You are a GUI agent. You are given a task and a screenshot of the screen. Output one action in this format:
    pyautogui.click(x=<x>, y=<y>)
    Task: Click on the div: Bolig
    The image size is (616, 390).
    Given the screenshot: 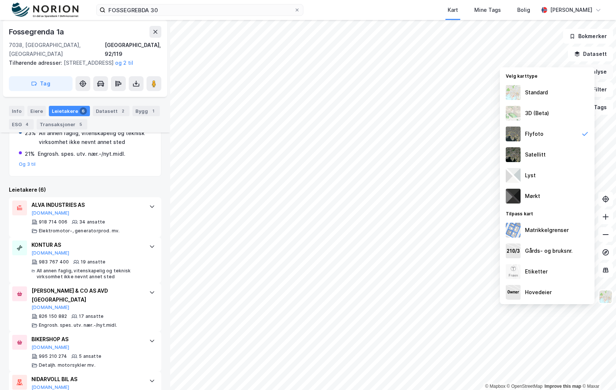 What is the action you would take?
    pyautogui.click(x=523, y=10)
    